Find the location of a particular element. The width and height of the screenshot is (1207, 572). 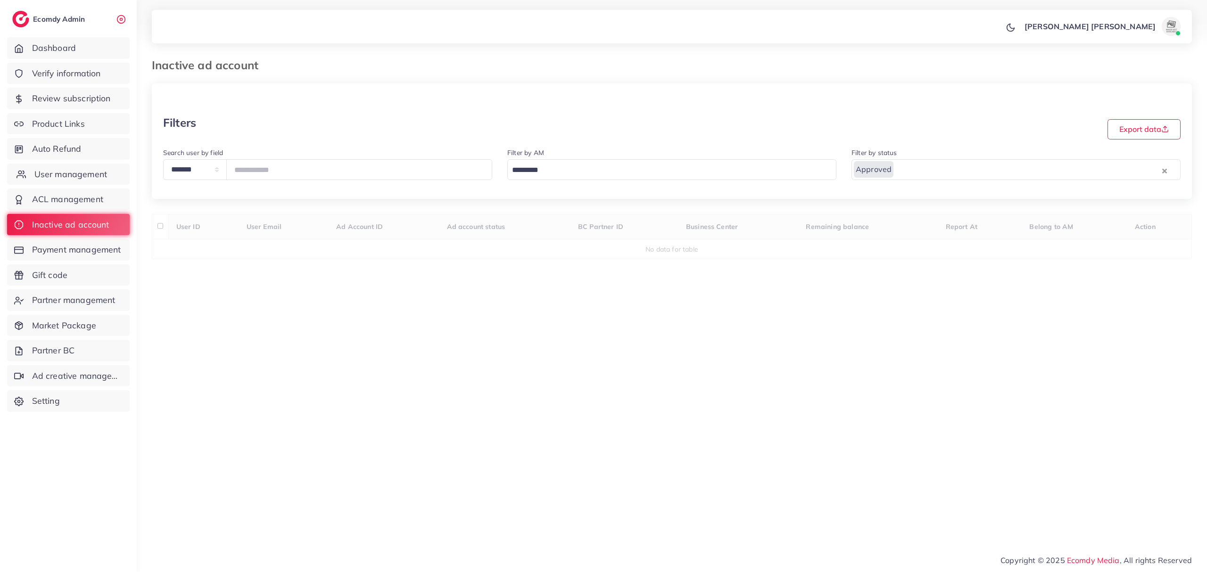

a: Partner BC is located at coordinates (68, 351).